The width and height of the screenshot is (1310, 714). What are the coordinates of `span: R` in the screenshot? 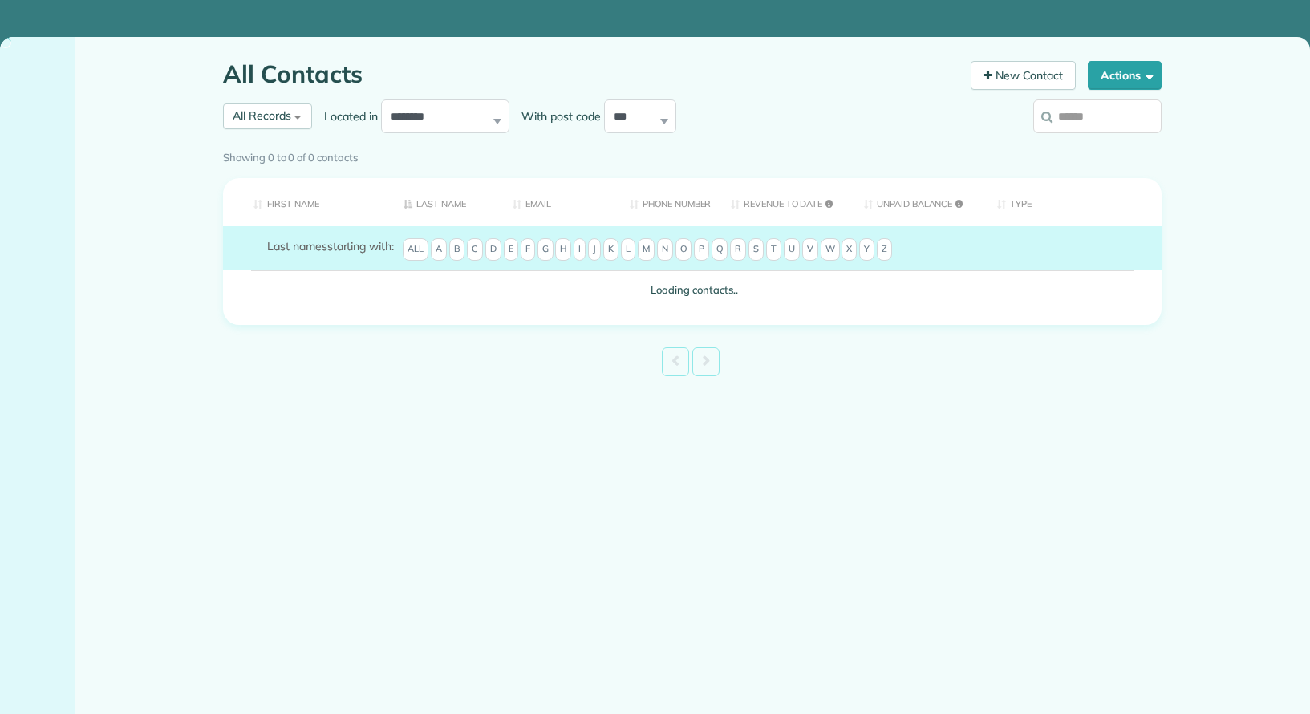 It's located at (738, 249).